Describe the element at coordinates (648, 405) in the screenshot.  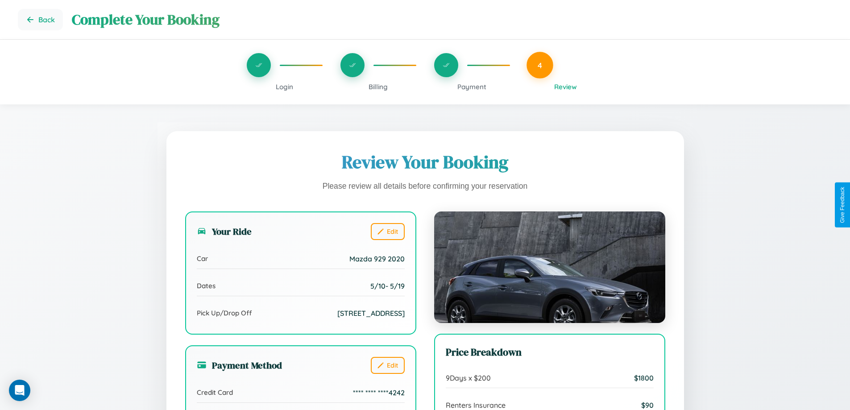
I see `span: $ 90` at that location.